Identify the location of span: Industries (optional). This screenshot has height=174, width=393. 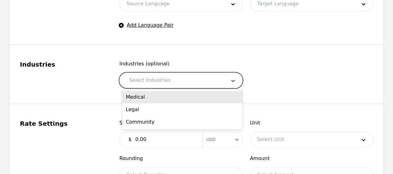
(181, 64).